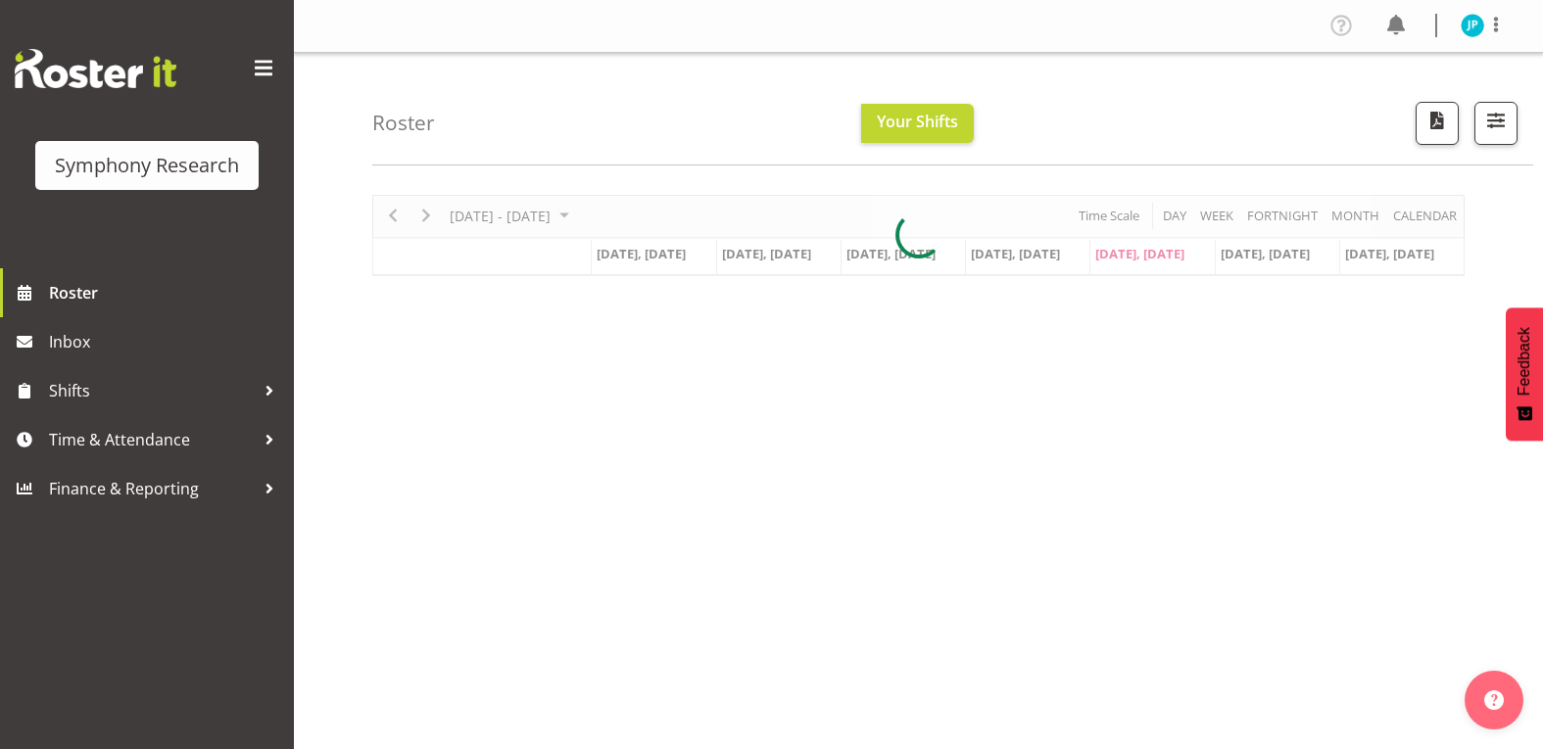 The width and height of the screenshot is (1543, 749). Describe the element at coordinates (95, 69) in the screenshot. I see `img: Rosterit website logo` at that location.